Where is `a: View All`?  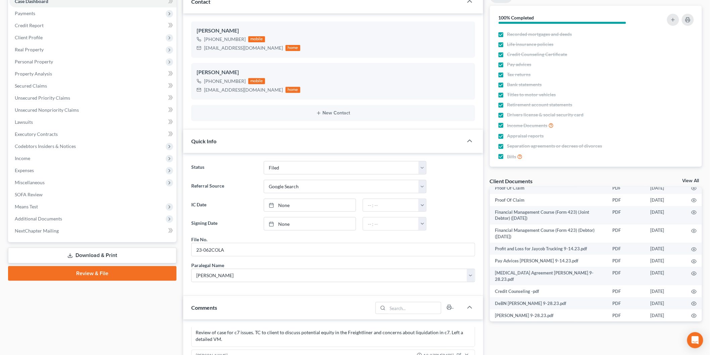
a: View All is located at coordinates (690, 181).